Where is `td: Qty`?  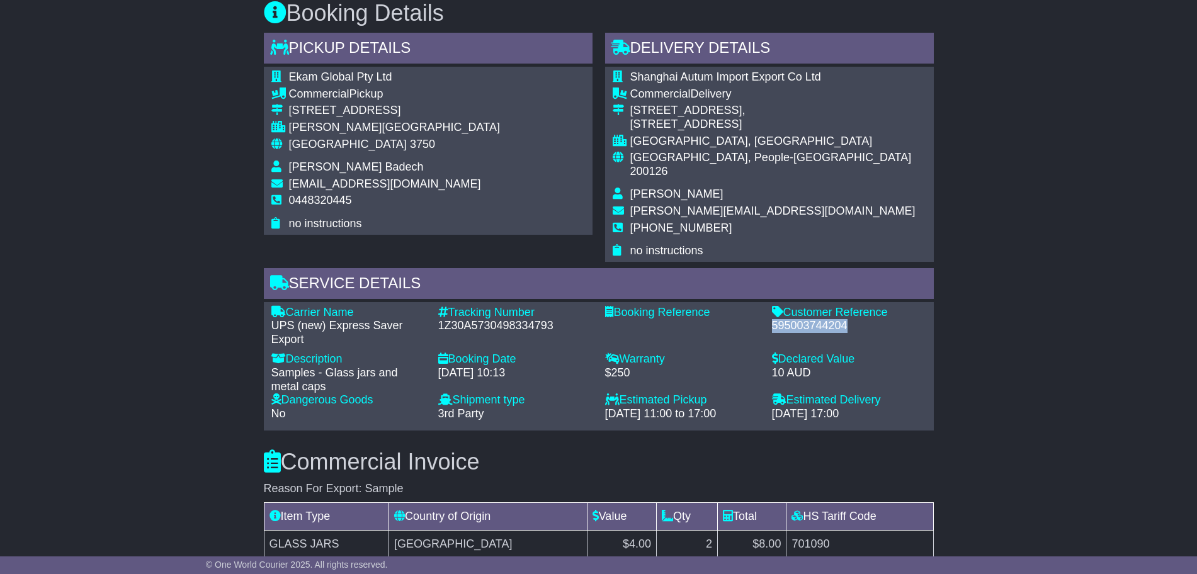
td: Qty is located at coordinates (687, 516).